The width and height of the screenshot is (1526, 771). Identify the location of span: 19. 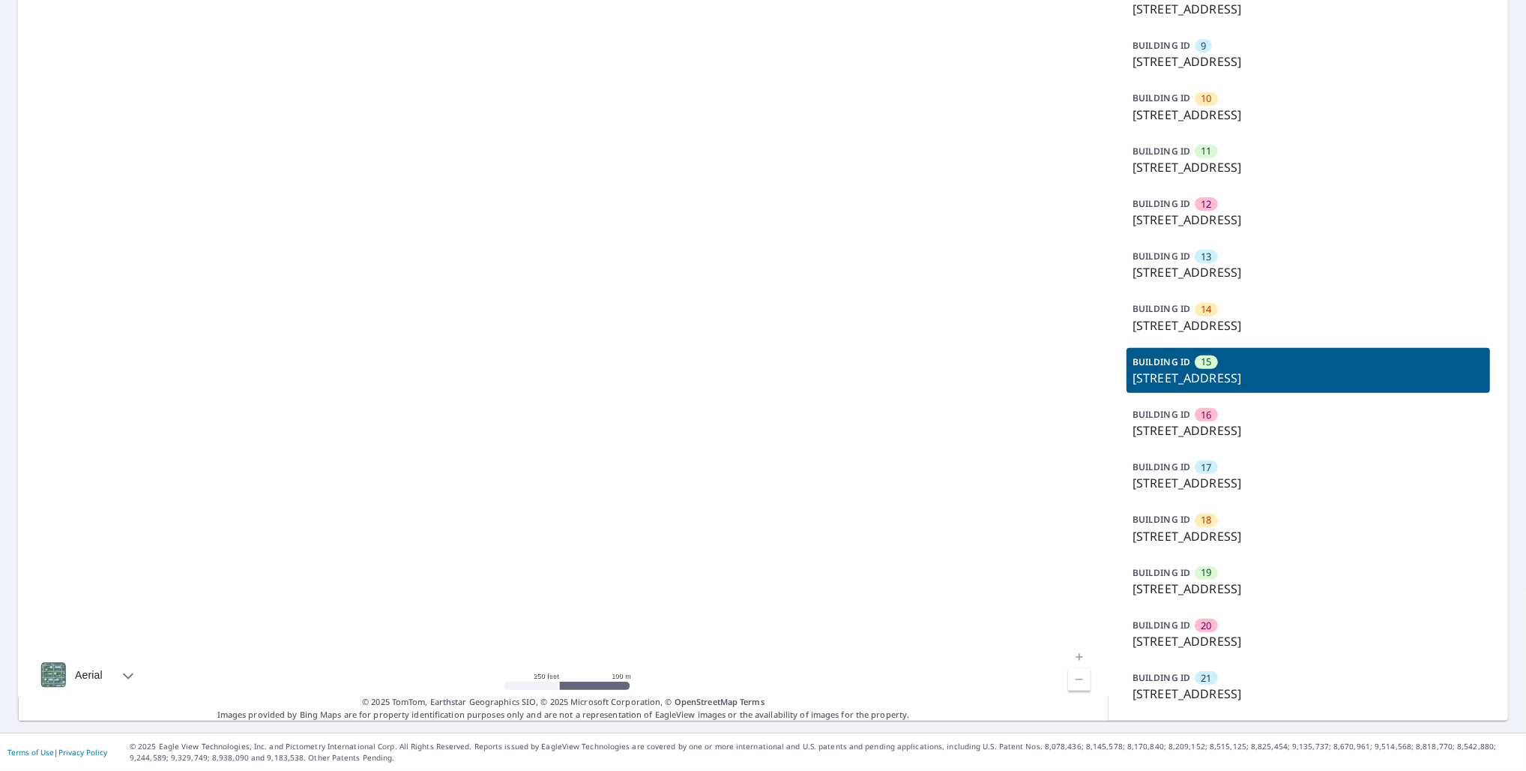
(1206, 572).